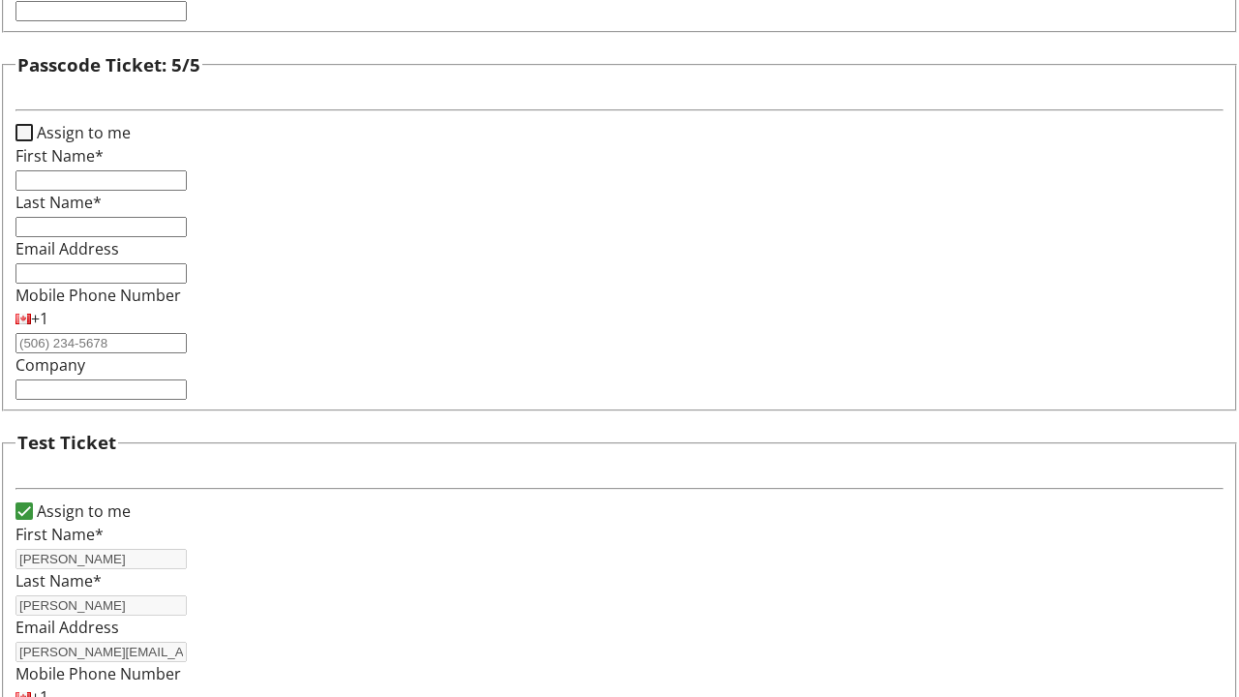  I want to click on label: Company, so click(50, 365).